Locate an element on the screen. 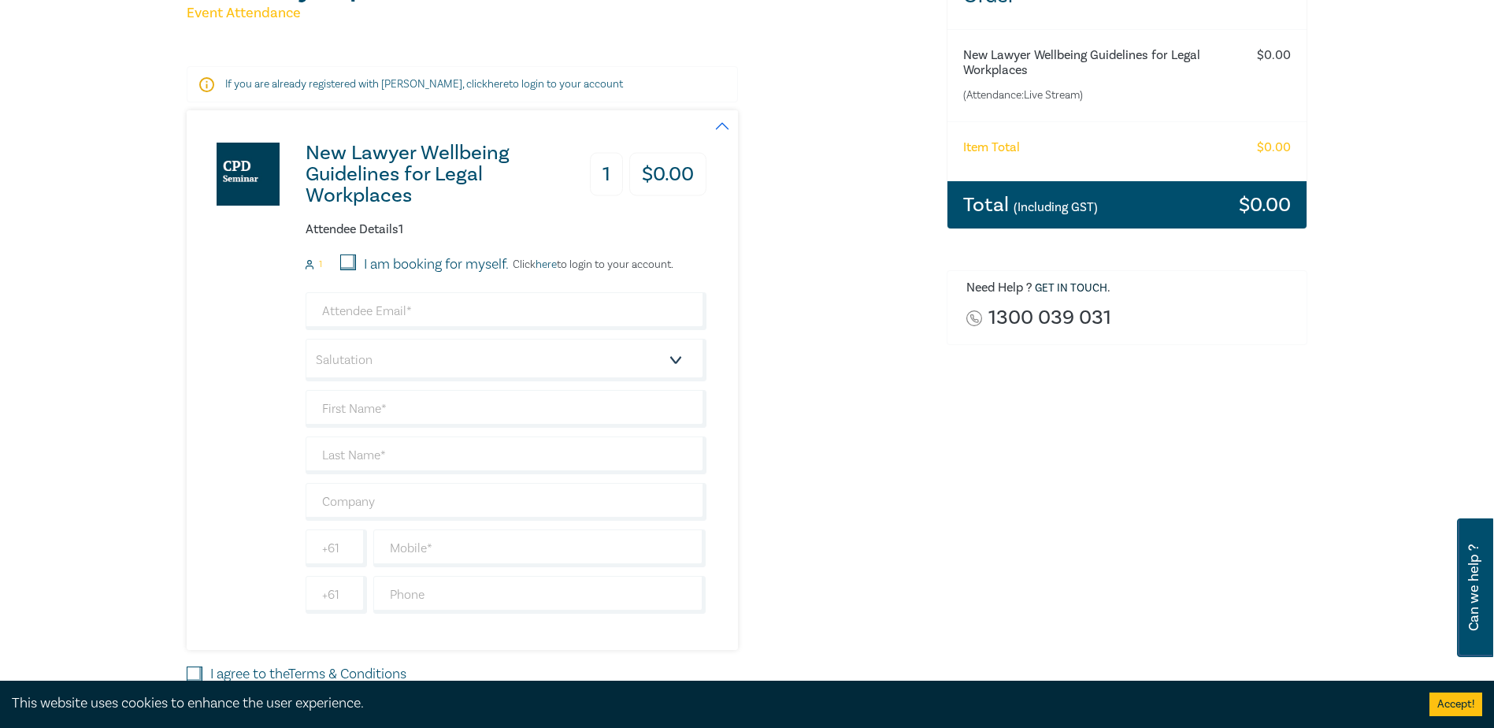 Image resolution: width=1494 pixels, height=728 pixels. img: New Lawyer Wellbeing Guidelines for Legal Workplaces is located at coordinates (248, 174).